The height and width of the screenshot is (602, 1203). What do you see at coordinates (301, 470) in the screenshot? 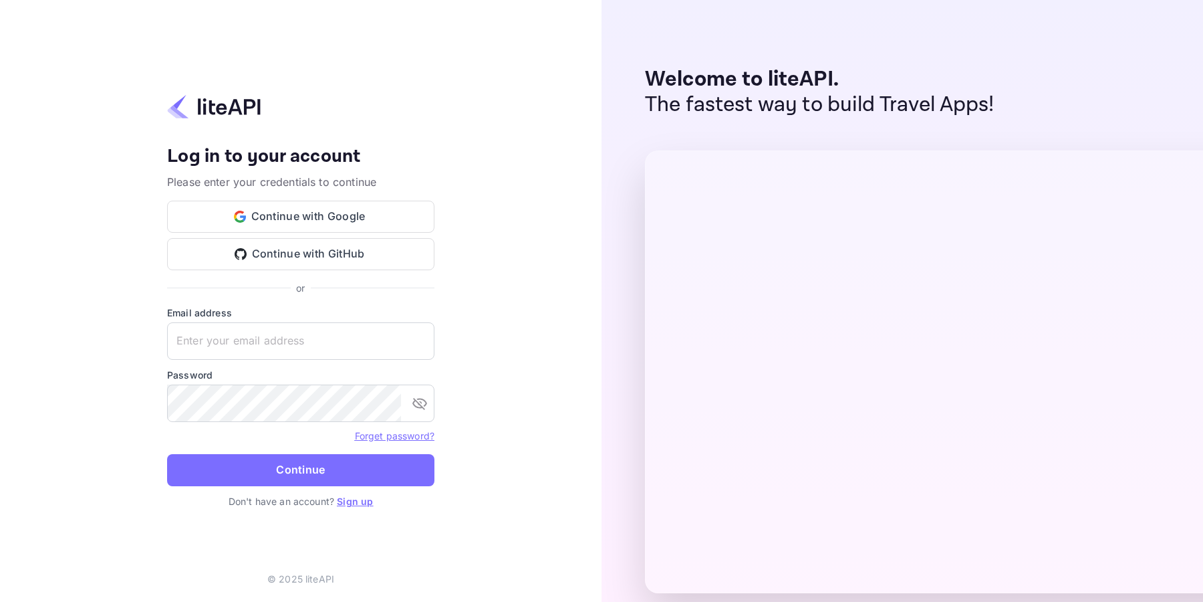
I see `button: Continue` at bounding box center [301, 470].